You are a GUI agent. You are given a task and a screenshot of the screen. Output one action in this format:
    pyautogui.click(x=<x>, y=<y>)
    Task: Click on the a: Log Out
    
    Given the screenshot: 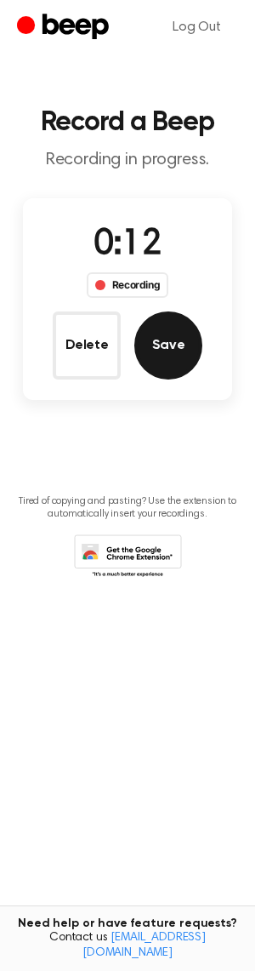 What is the action you would take?
    pyautogui.click(x=197, y=27)
    